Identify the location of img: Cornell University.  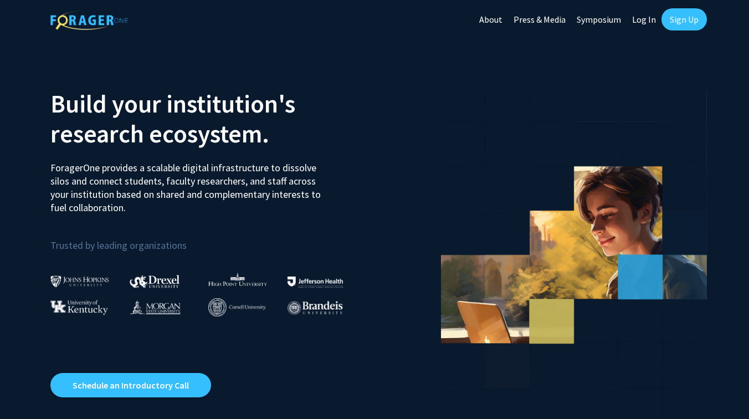
(237, 307).